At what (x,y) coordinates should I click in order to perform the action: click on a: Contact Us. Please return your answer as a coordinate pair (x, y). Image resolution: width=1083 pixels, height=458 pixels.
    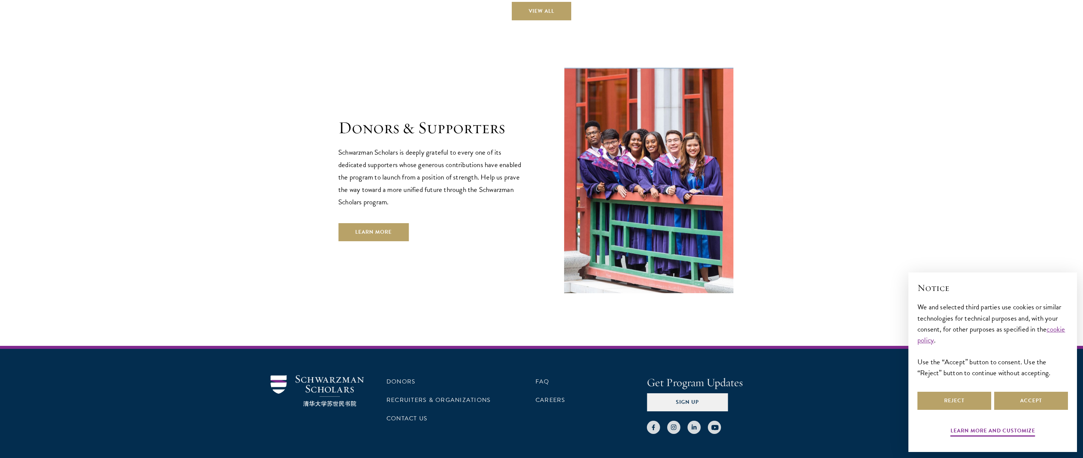
    Looking at the image, I should click on (407, 418).